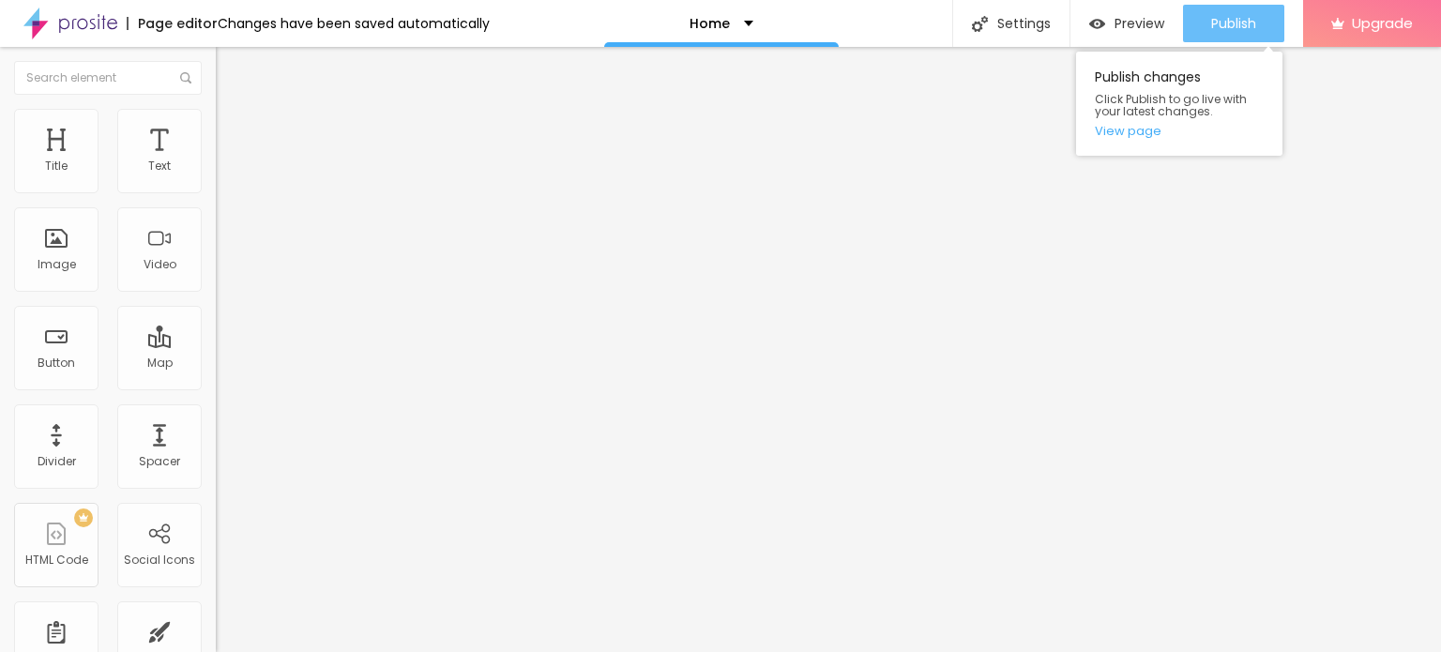 This screenshot has height=652, width=1441. Describe the element at coordinates (1382, 23) in the screenshot. I see `span: Upgrade` at that location.